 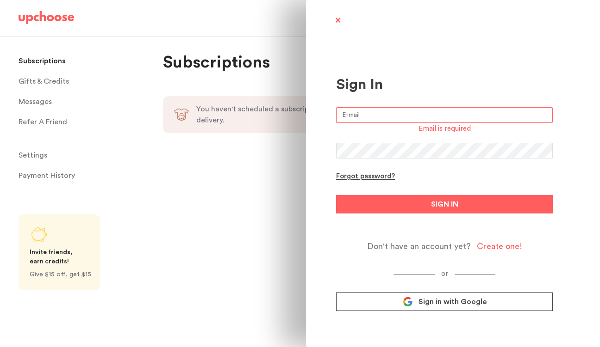 I want to click on span: or, so click(x=444, y=274).